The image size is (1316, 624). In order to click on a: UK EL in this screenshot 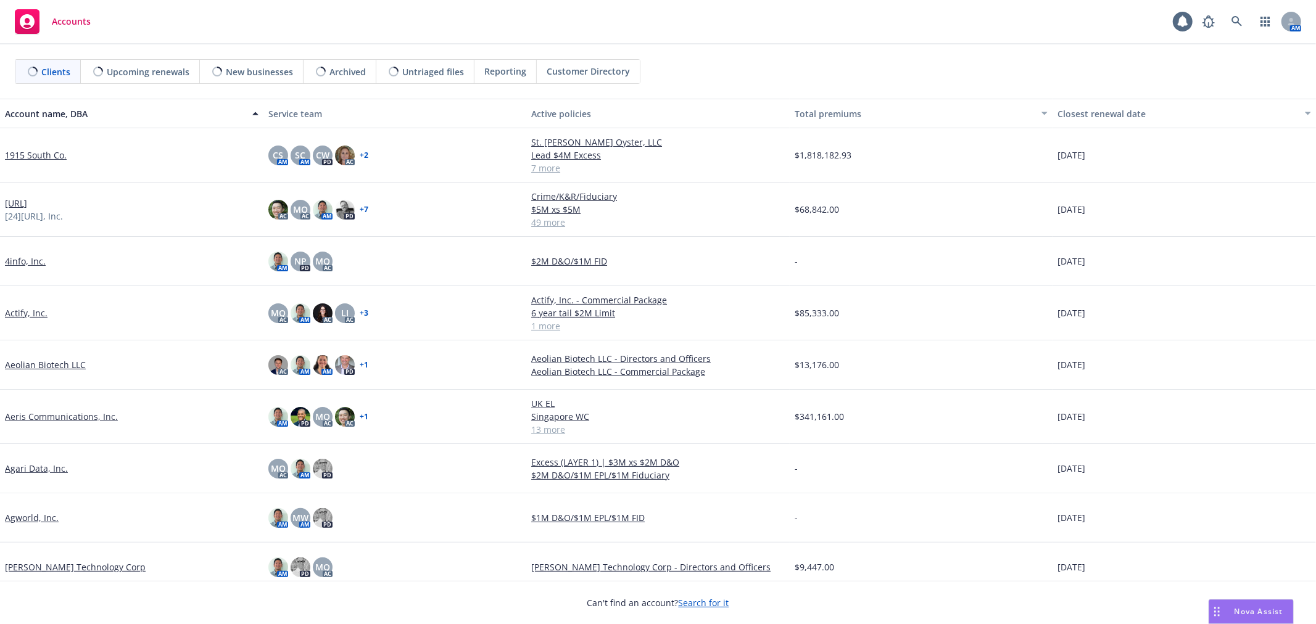, I will do `click(657, 403)`.